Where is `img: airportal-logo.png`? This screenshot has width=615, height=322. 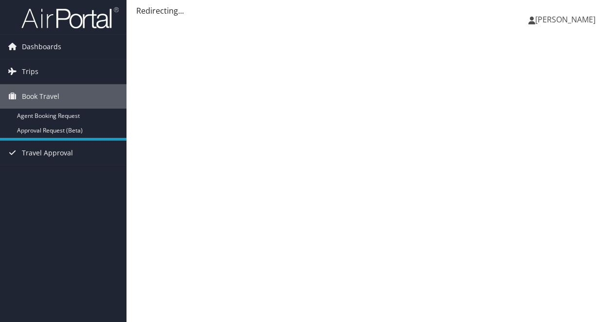
img: airportal-logo.png is located at coordinates (70, 18).